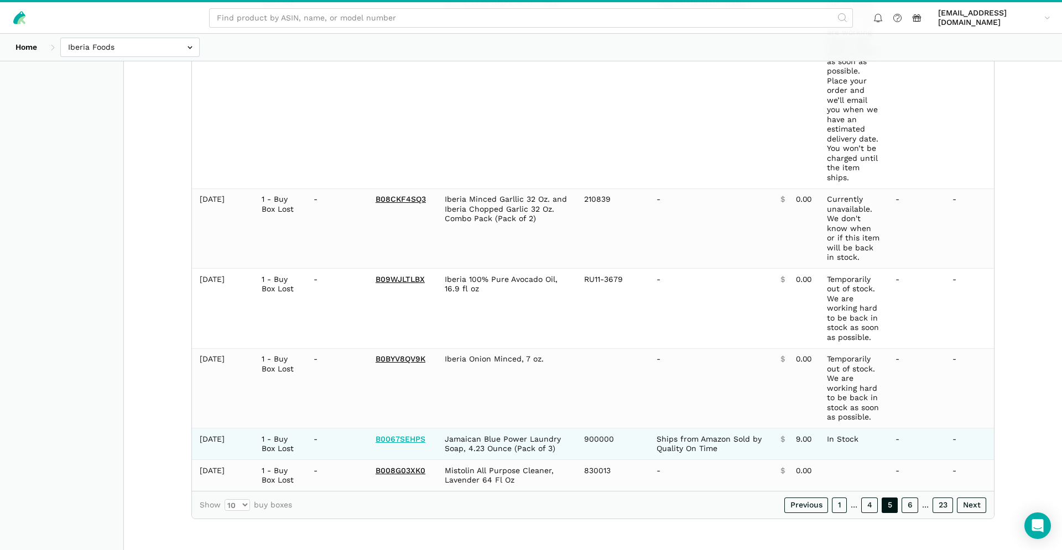 The width and height of the screenshot is (1062, 550). I want to click on td: Iberia Minced Garllic 32 Oz. and Iberia Chopped Garlic 32 Oz. Combo Pack (Pack of 2), so click(507, 228).